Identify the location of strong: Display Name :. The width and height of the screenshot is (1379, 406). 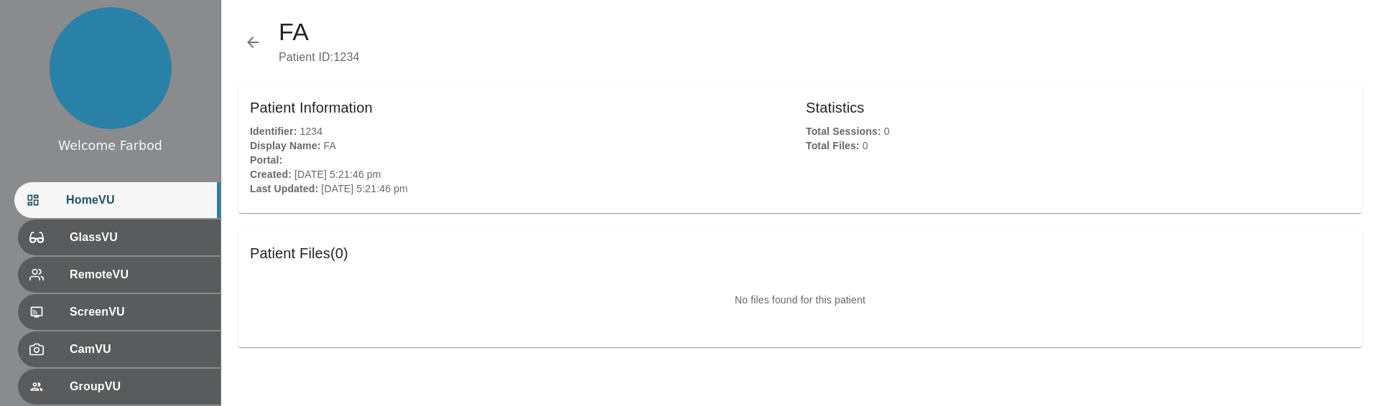
(285, 146).